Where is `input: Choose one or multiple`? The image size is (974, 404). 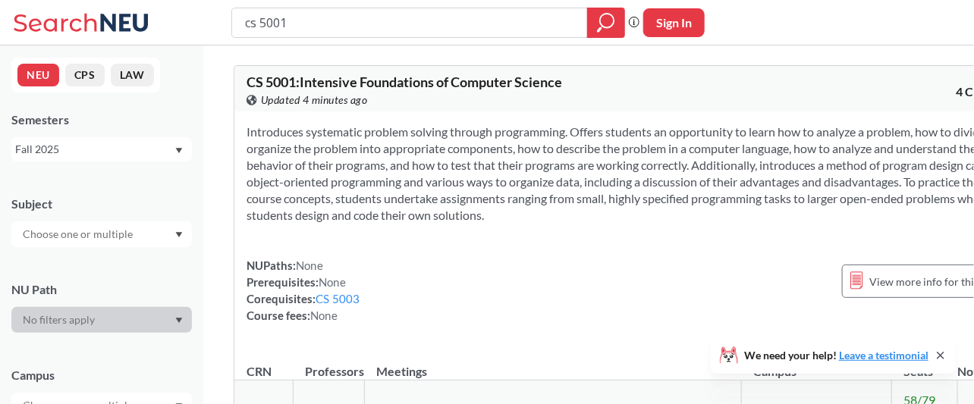
input: Choose one or multiple is located at coordinates (79, 234).